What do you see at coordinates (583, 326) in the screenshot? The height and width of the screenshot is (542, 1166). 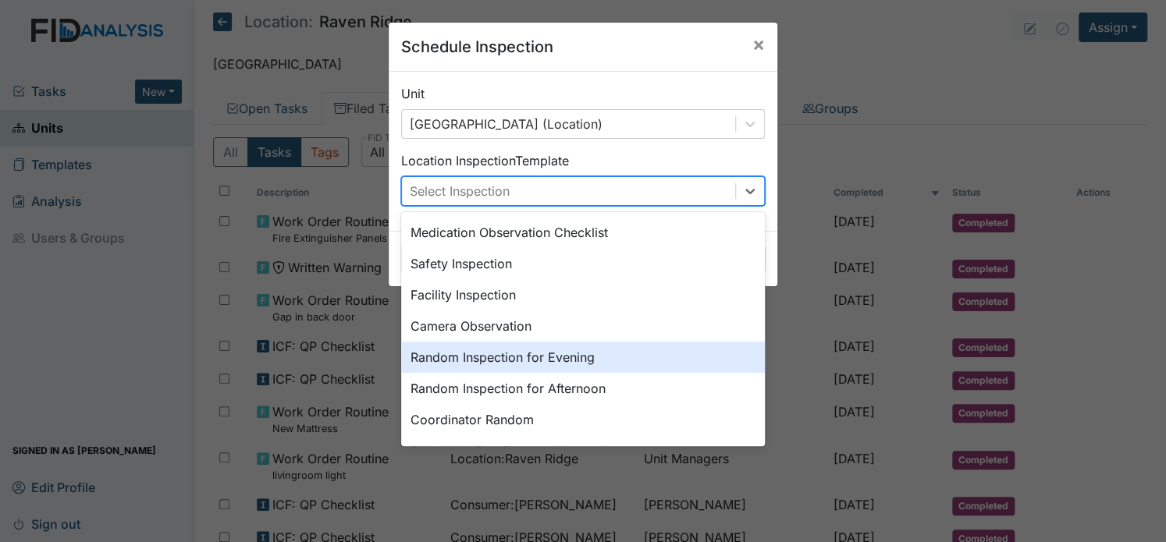 I see `div: Camera Observation` at bounding box center [583, 326].